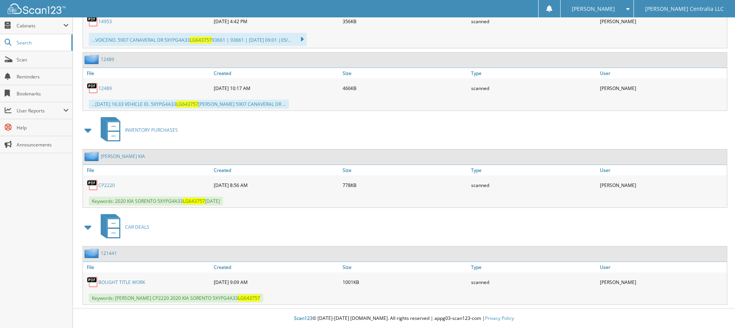 The height and width of the screenshot is (328, 735). Describe the element at coordinates (107, 185) in the screenshot. I see `a: CP2220` at that location.